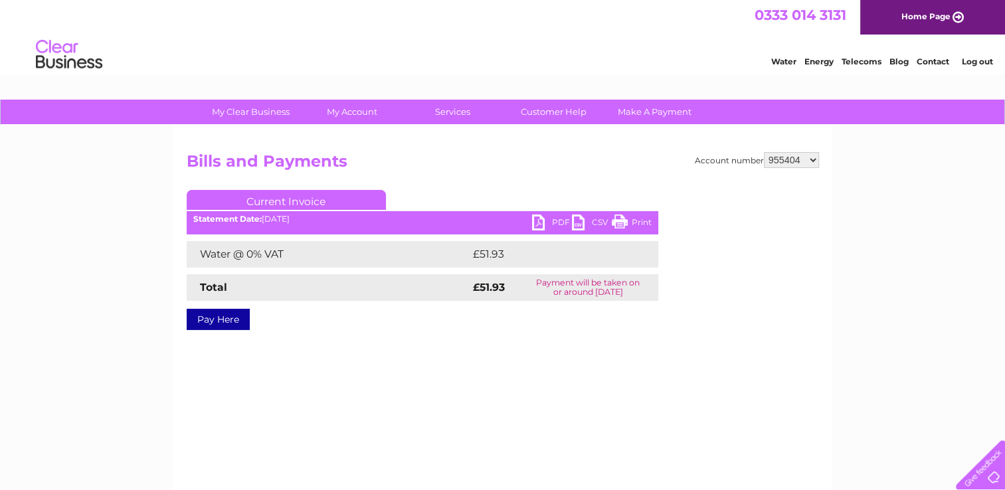  I want to click on a: Customer Help, so click(553, 112).